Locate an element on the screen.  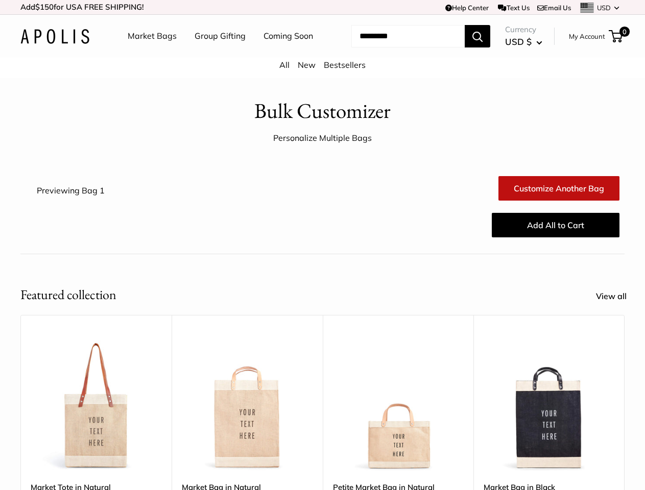
a: Bestsellers is located at coordinates (345, 65).